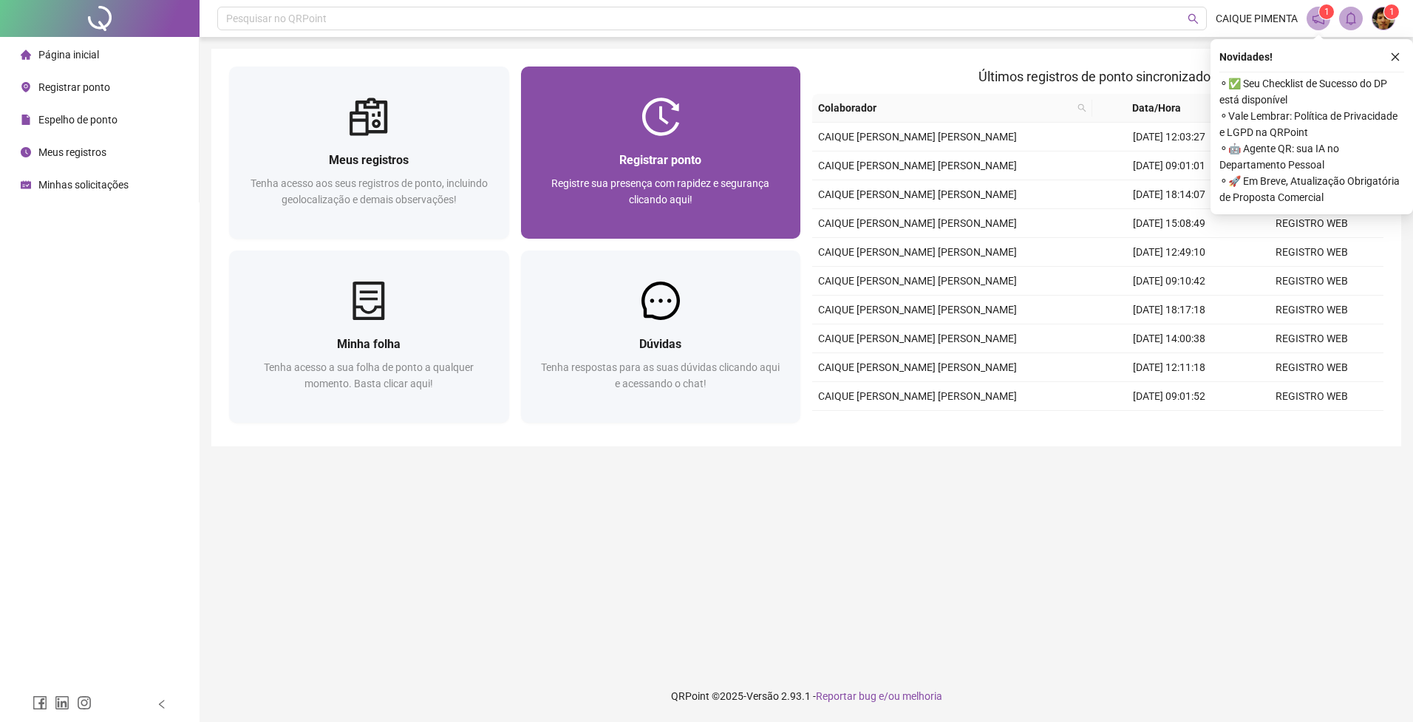 This screenshot has width=1413, height=722. What do you see at coordinates (1319, 18) in the screenshot?
I see `span: notification` at bounding box center [1319, 18].